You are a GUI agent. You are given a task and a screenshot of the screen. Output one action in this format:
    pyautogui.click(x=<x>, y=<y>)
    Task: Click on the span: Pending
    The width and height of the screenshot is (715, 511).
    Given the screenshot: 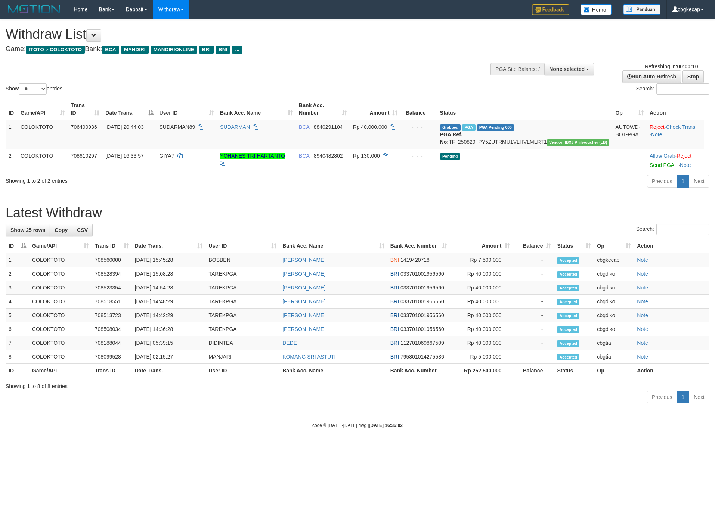 What is the action you would take?
    pyautogui.click(x=450, y=156)
    